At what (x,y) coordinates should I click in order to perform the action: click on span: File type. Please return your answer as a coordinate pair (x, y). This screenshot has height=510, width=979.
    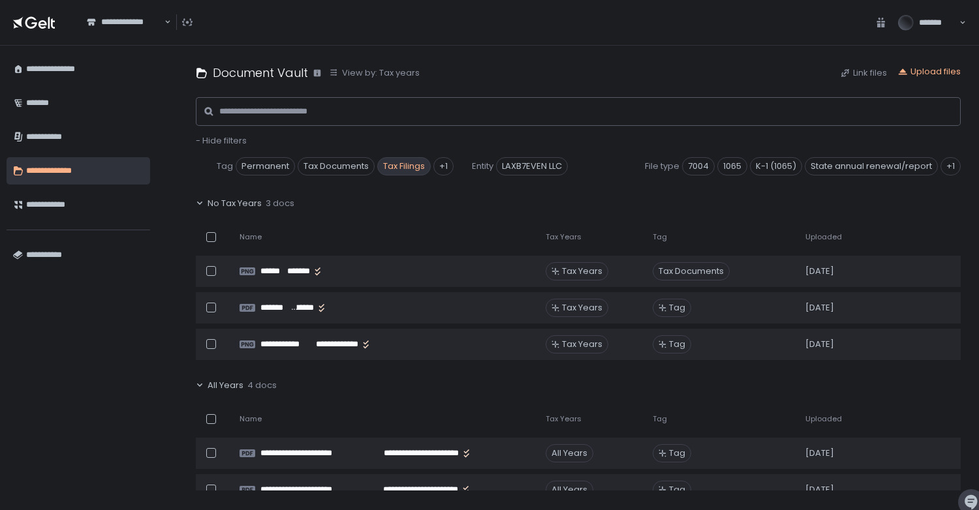
    Looking at the image, I should click on (662, 166).